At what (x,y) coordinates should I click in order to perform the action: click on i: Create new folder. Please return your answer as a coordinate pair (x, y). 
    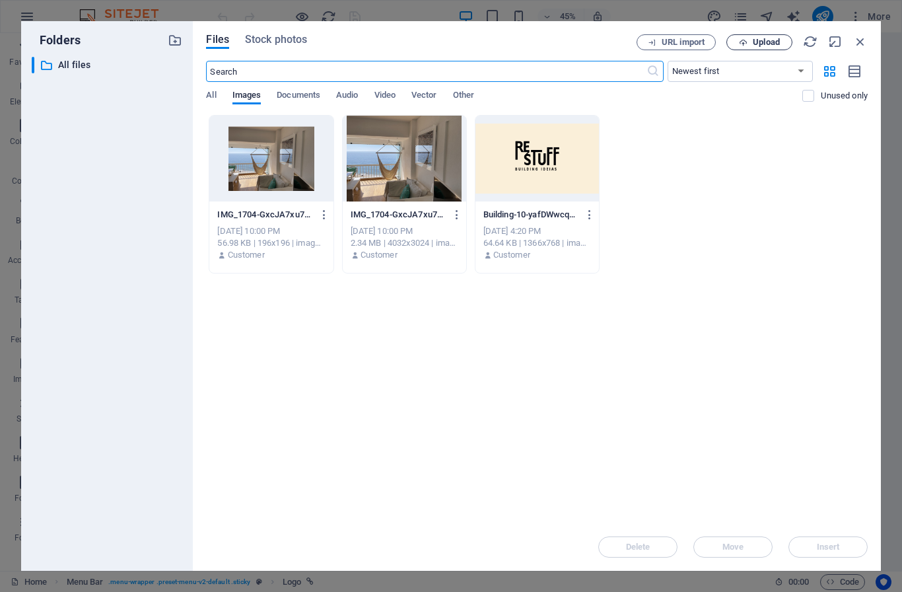
    Looking at the image, I should click on (175, 40).